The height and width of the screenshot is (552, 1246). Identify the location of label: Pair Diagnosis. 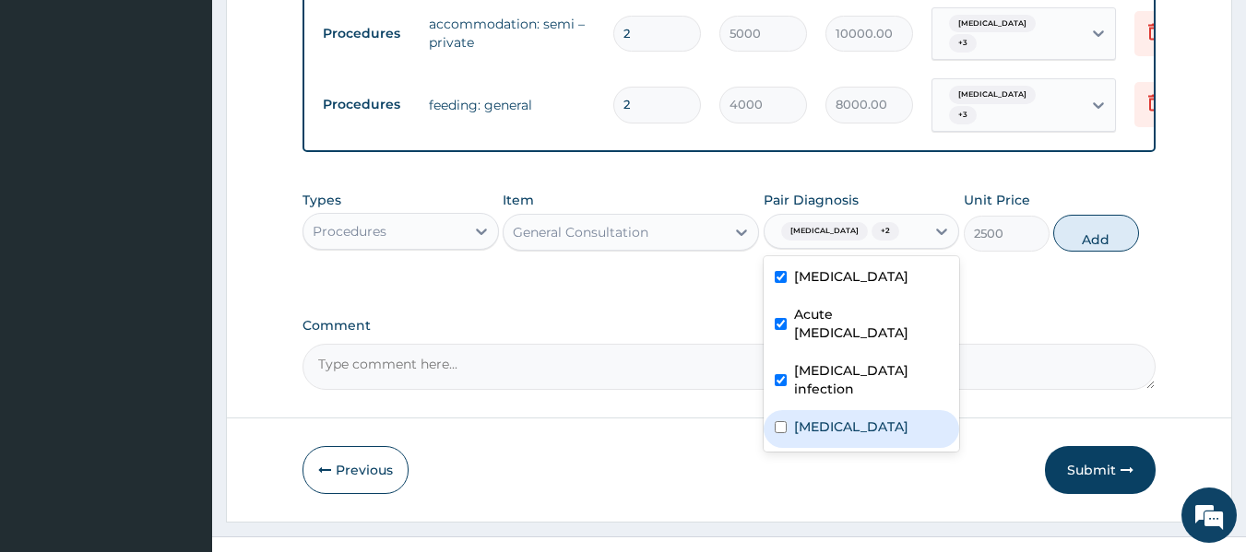
(810, 200).